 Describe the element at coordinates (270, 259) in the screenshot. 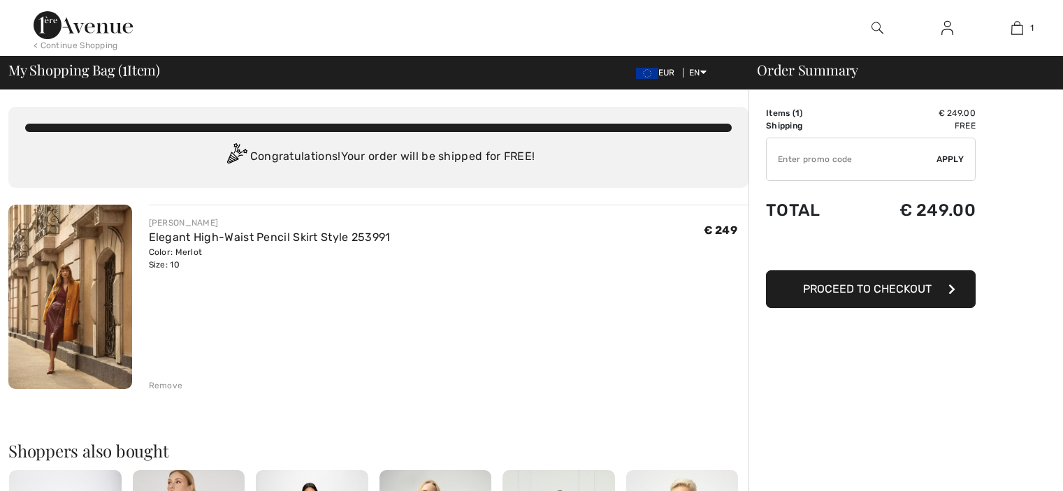

I see `div: Color: Merlot Size: 10` at that location.